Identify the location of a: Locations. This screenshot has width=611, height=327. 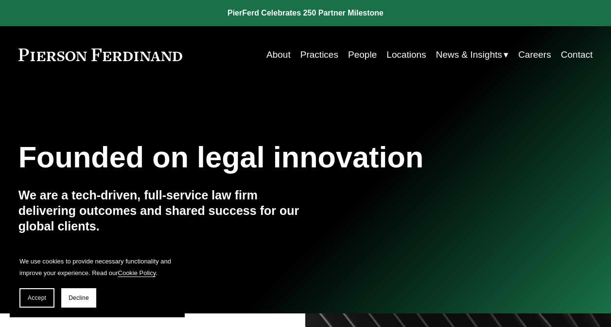
(406, 55).